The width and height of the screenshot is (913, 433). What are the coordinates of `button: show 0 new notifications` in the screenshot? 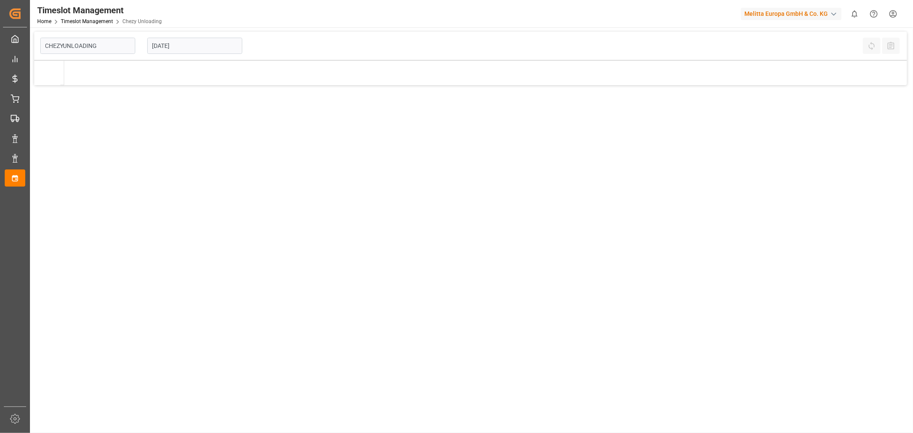 It's located at (854, 14).